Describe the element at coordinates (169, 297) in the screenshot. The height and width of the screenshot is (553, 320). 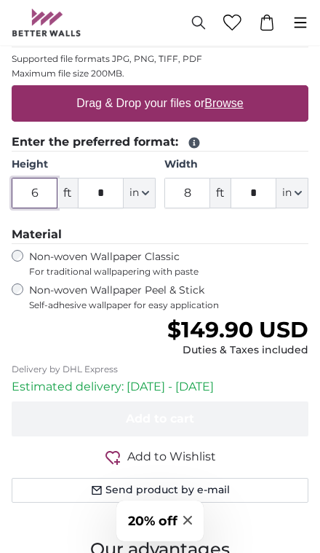
I see `label: Non-woven Wallpaper Peel & Stick` at that location.